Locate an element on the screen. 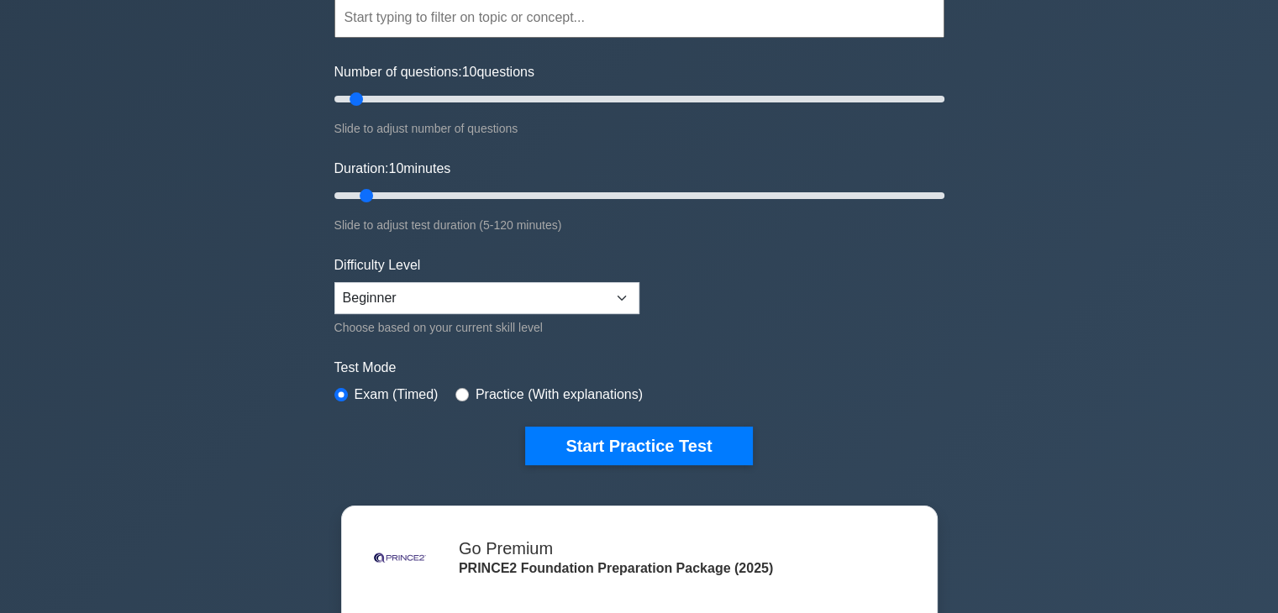 The width and height of the screenshot is (1278, 613). div: Slide to adjust test duration (5-120 minutes) is located at coordinates (639, 225).